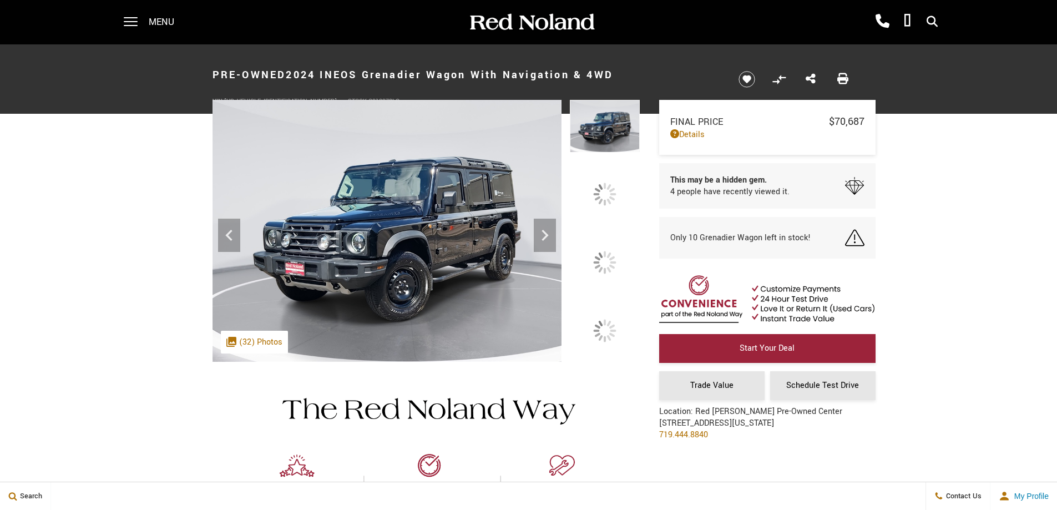 This screenshot has height=510, width=1057. What do you see at coordinates (683, 434) in the screenshot?
I see `a: 719.444.8840` at bounding box center [683, 434].